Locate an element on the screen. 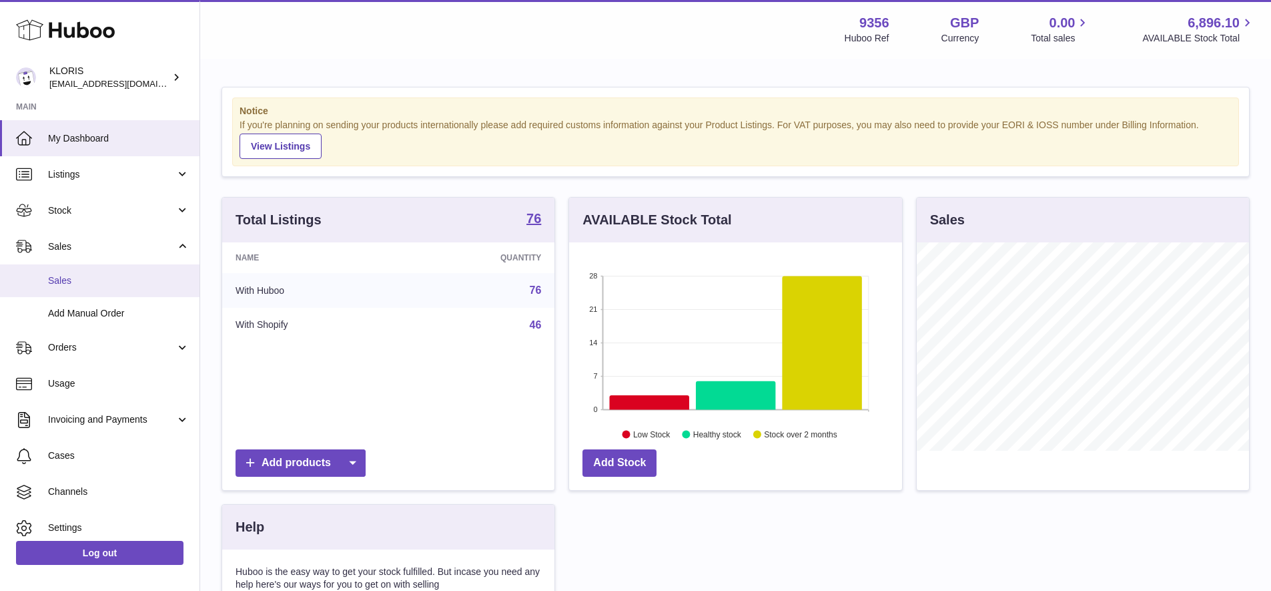 The image size is (1271, 591). span: AVAILABLE Stock Total is located at coordinates (1198, 38).